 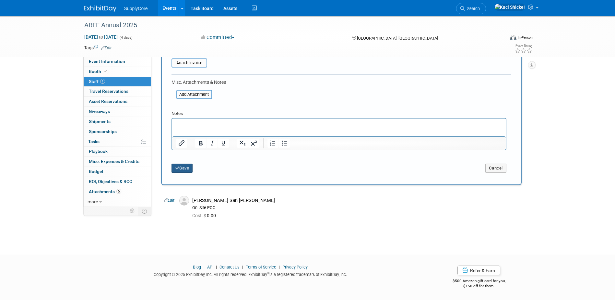 I want to click on button: Bold, so click(x=201, y=143).